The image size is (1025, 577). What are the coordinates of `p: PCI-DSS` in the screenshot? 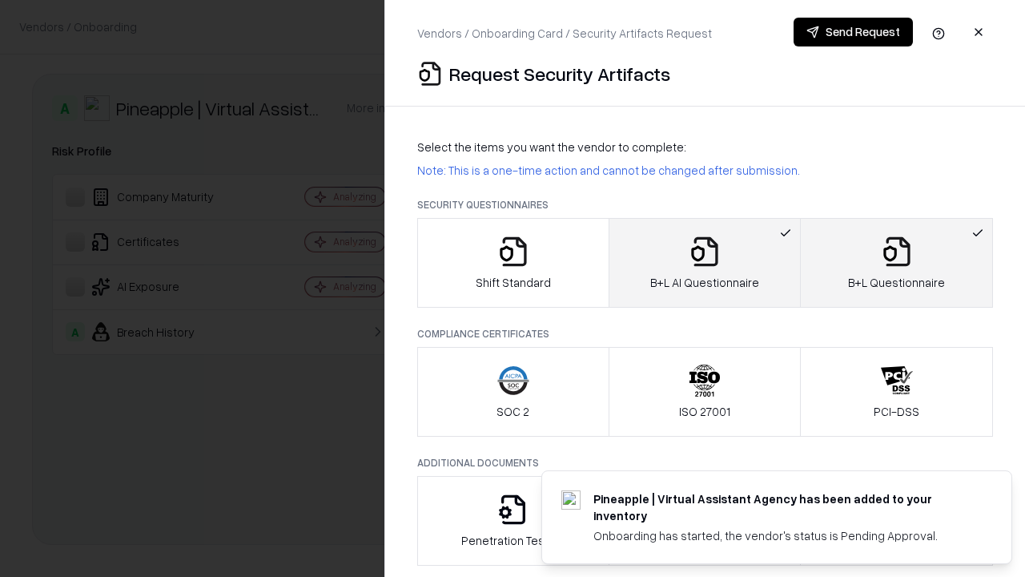 It's located at (896, 411).